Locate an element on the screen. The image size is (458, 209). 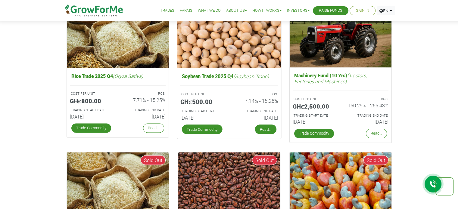
h5: Rice Trade 2025 Q4 is located at coordinates (118, 76).